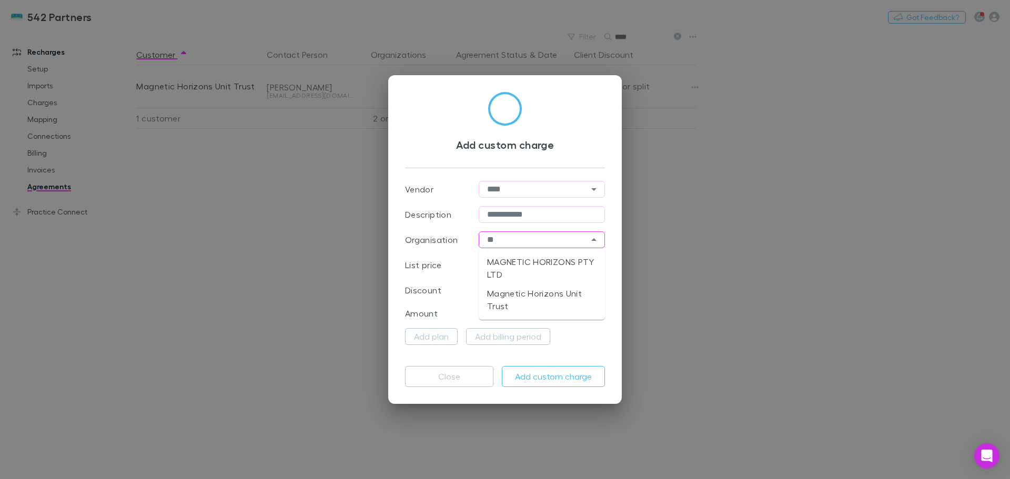 Image resolution: width=1010 pixels, height=479 pixels. What do you see at coordinates (431, 337) in the screenshot?
I see `button: Add plan` at bounding box center [431, 337].